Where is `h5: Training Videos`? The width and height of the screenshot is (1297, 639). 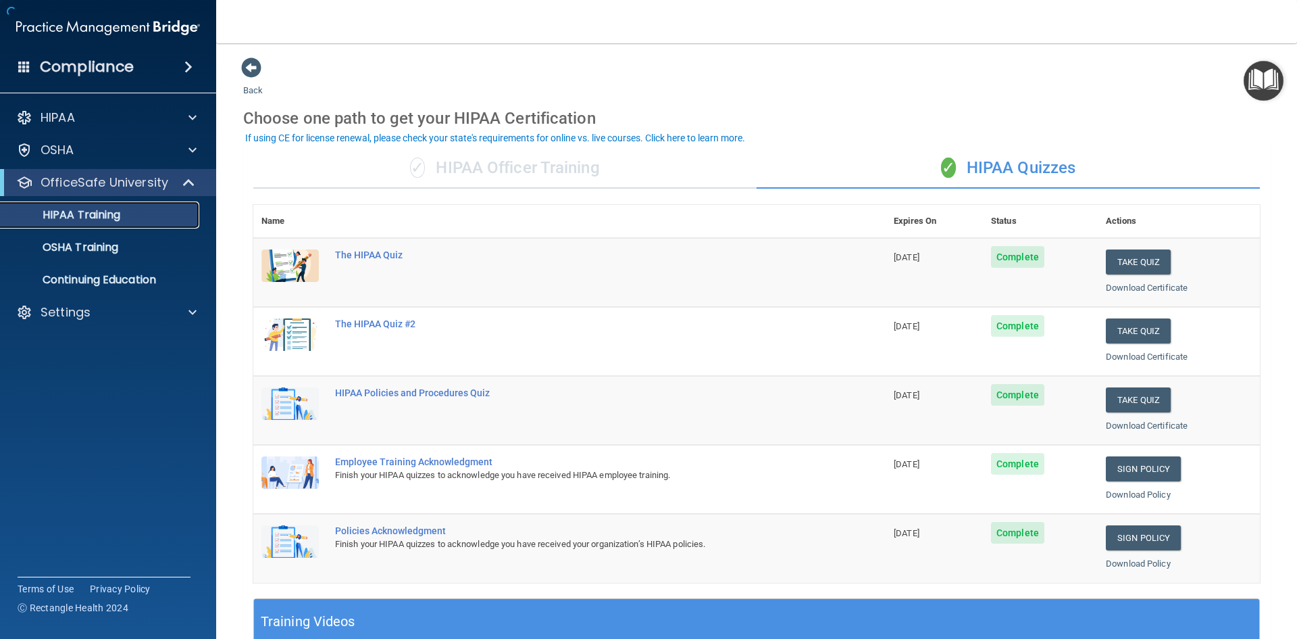 h5: Training Videos is located at coordinates (308, 621).